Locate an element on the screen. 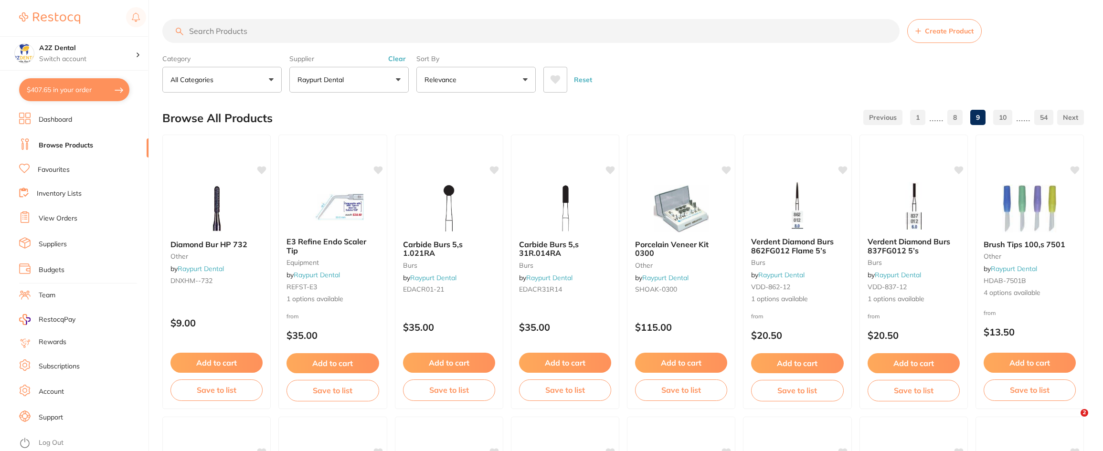  button: $407.65 in your order is located at coordinates (74, 90).